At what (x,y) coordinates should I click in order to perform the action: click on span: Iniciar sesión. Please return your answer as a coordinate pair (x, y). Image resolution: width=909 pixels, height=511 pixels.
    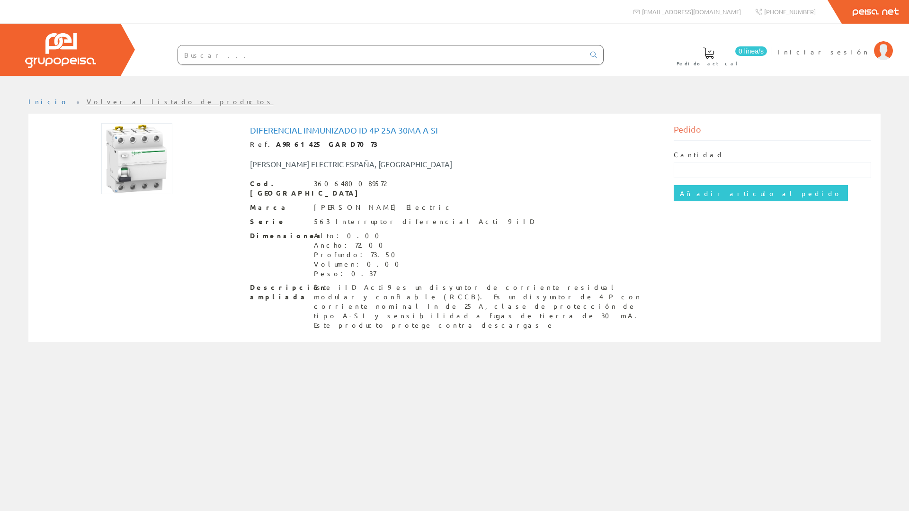
    Looking at the image, I should click on (823, 52).